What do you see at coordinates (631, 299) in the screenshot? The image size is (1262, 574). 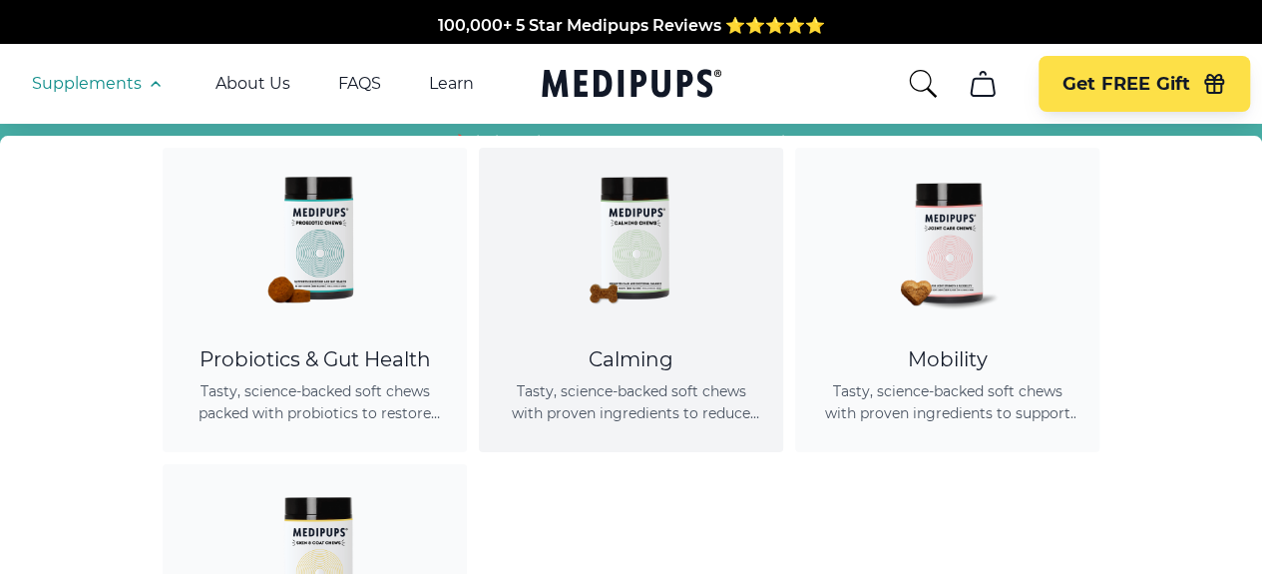 I see `a: Calming Dog Chews - MedipupsCalmingTasty, science-backed soft chews with proven ingredients to re...` at bounding box center [631, 299].